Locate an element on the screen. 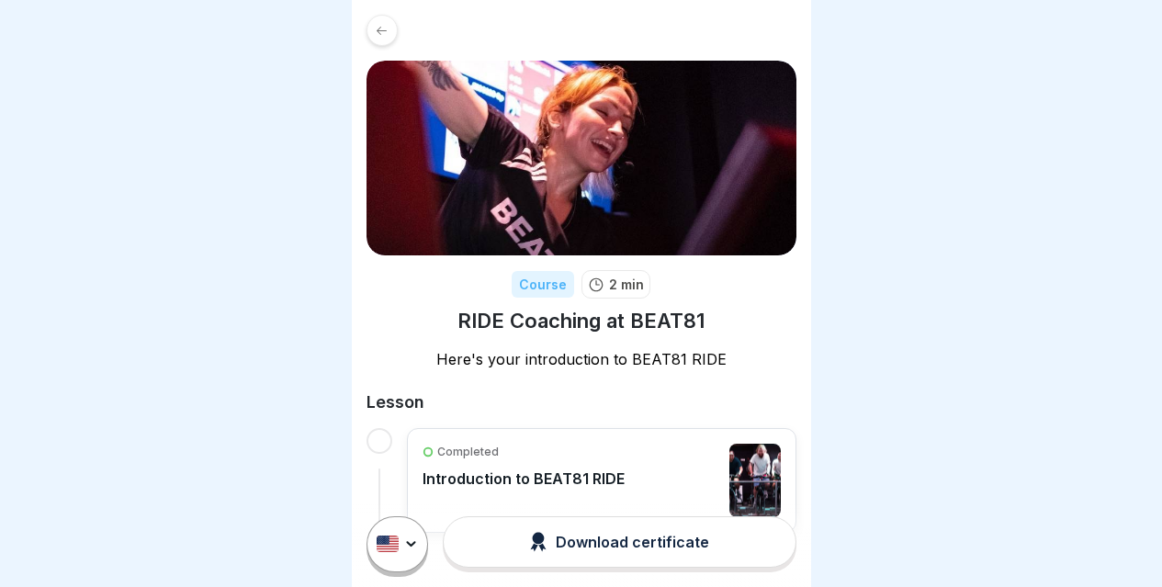 This screenshot has width=1162, height=587. p: Introduction to BEAT81 RIDE is located at coordinates (524, 479).